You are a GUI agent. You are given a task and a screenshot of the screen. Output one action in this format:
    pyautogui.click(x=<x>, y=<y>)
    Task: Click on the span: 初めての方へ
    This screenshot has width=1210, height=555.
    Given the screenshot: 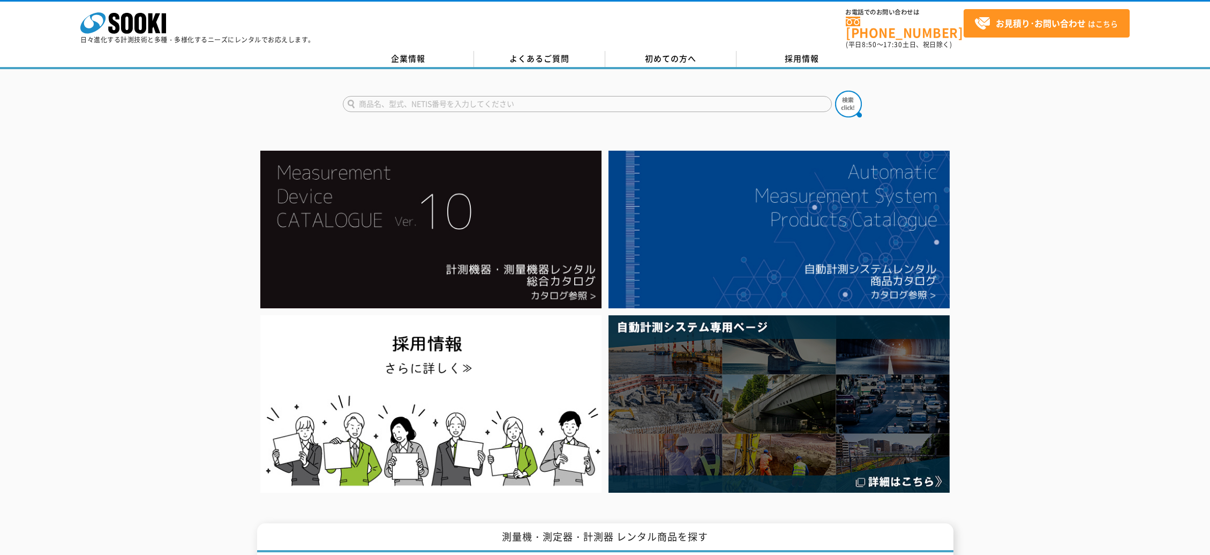 What is the action you would take?
    pyautogui.click(x=671, y=58)
    